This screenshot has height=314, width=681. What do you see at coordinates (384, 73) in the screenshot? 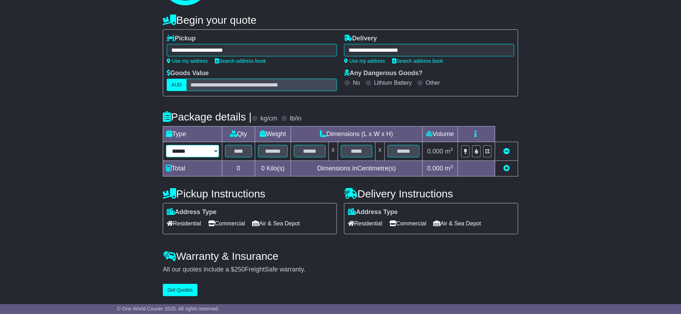
I see `label: Any Dangerous Goods?` at bounding box center [384, 73].